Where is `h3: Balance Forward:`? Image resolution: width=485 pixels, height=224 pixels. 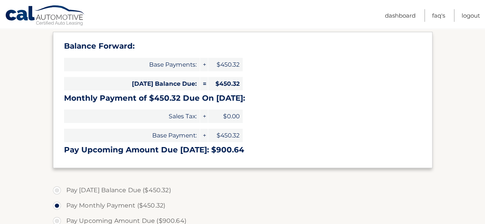
h3: Balance Forward: is located at coordinates (243, 46).